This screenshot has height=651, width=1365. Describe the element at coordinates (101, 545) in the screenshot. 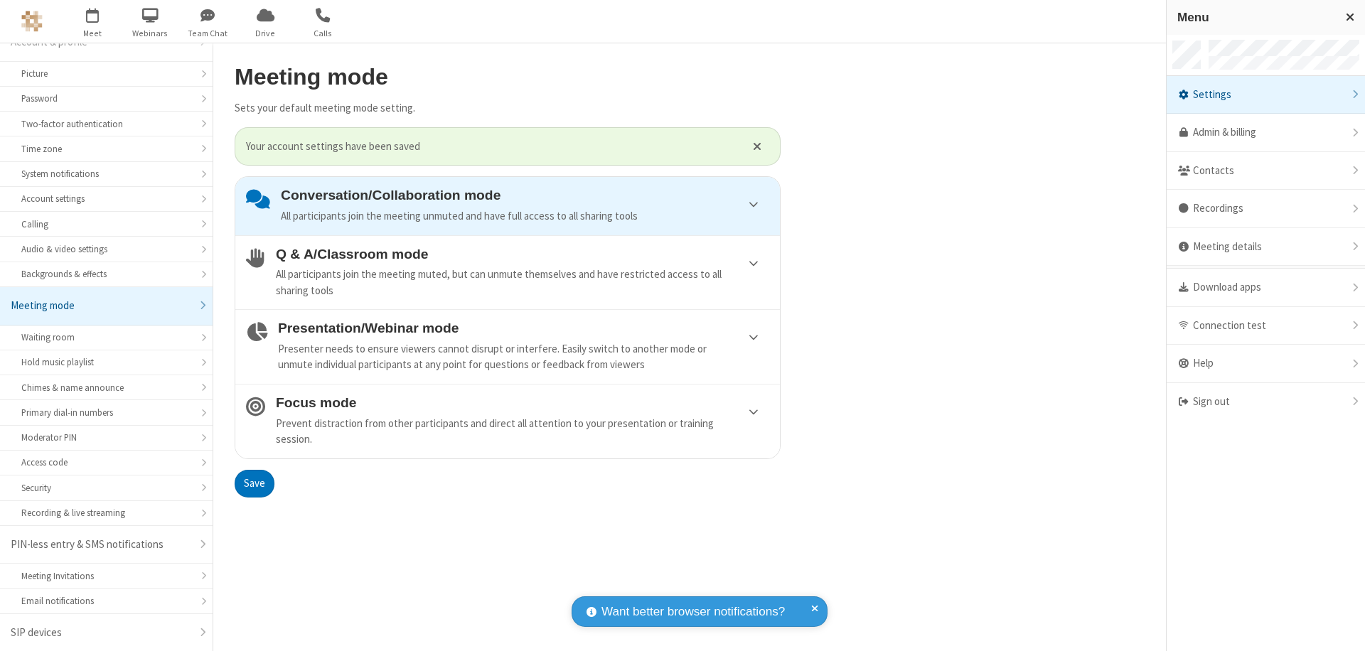

I see `div: PIN-less entry & SMS notifications` at that location.